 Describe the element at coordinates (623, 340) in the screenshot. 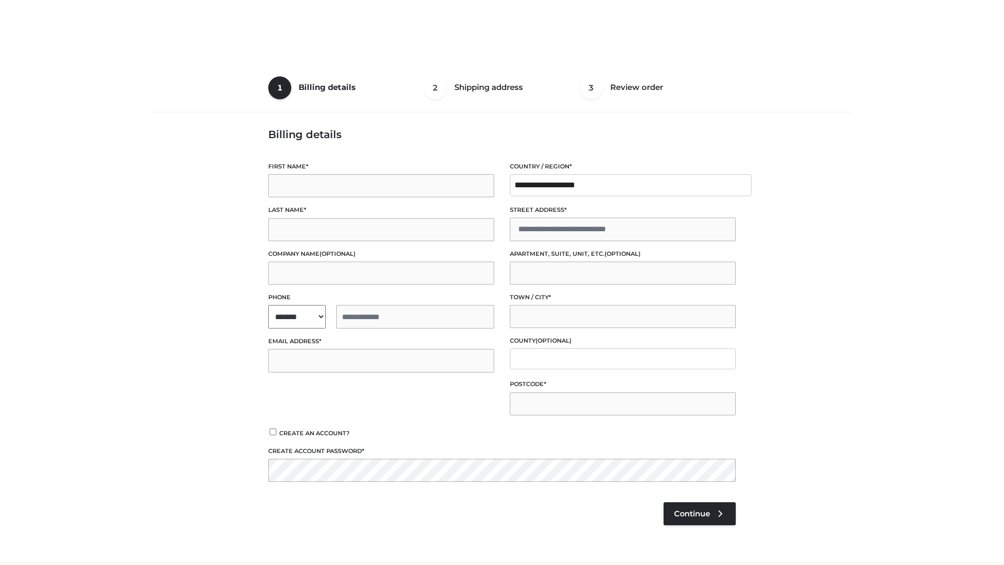

I see `label: County` at that location.